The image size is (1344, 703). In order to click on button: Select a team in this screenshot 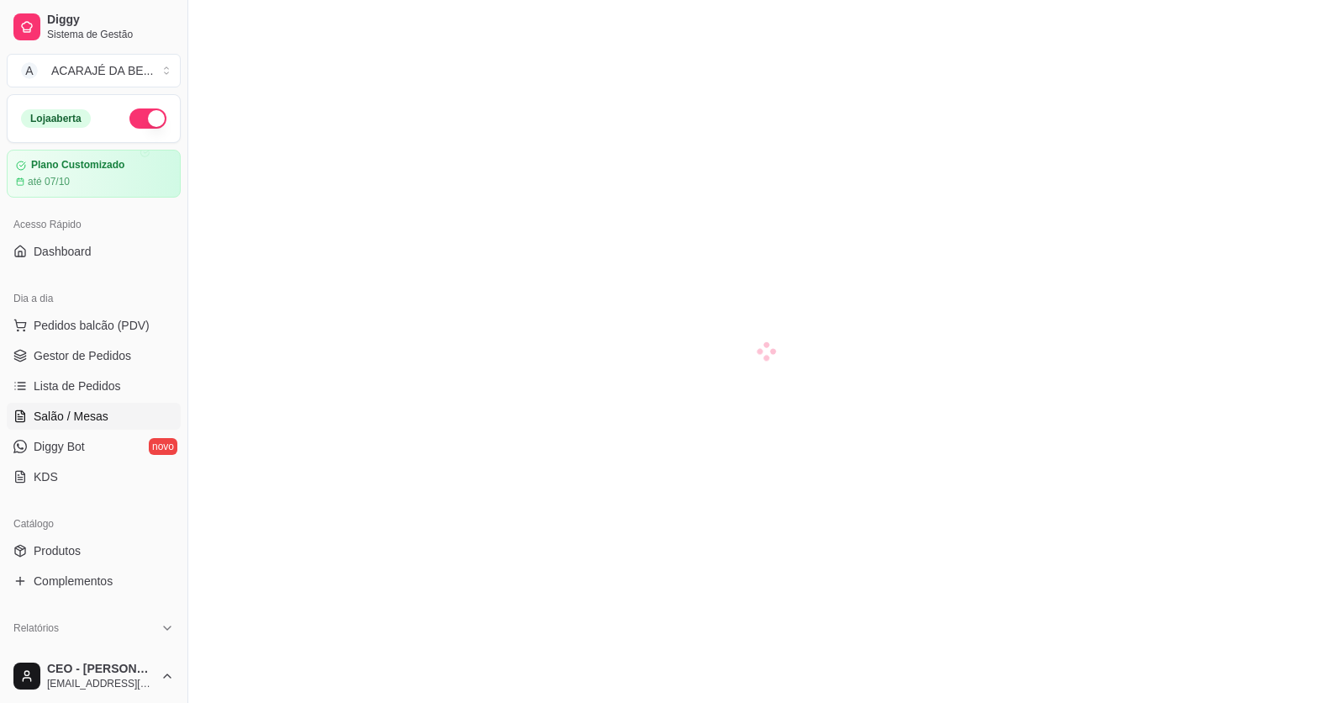, I will do `click(93, 71)`.